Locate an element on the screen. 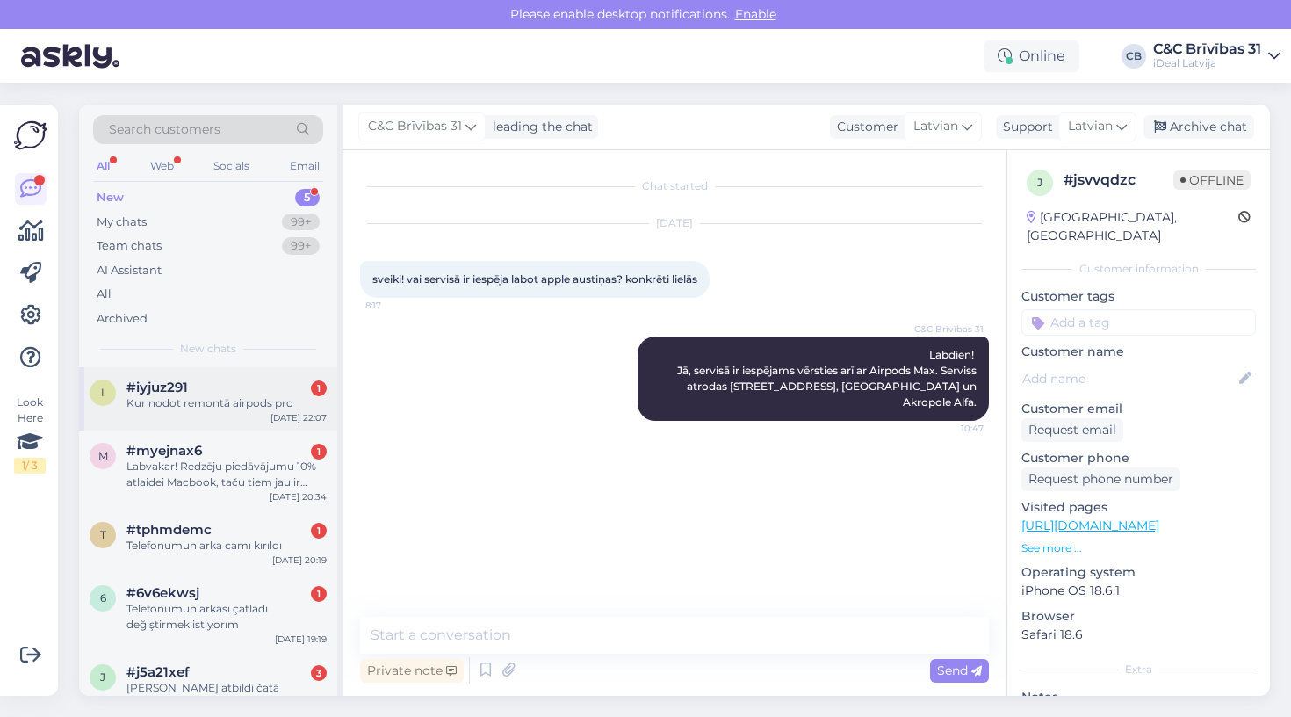  span: 6 is located at coordinates (103, 597).